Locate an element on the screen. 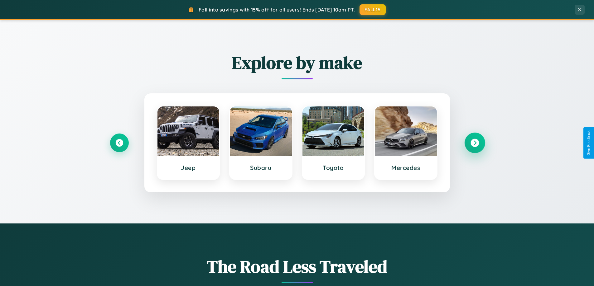 This screenshot has height=286, width=594. h3: Mercedes is located at coordinates (405, 168).